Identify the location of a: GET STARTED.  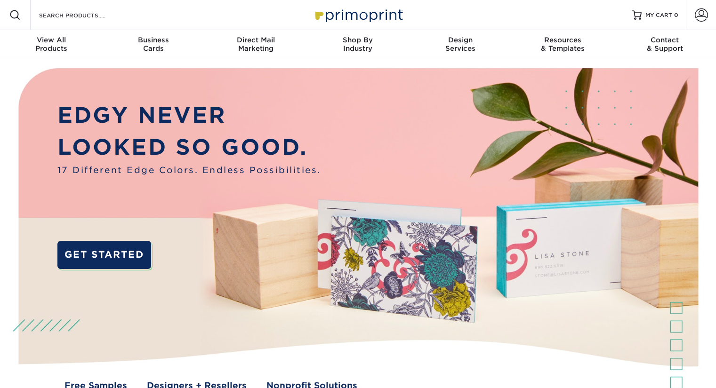
(104, 255).